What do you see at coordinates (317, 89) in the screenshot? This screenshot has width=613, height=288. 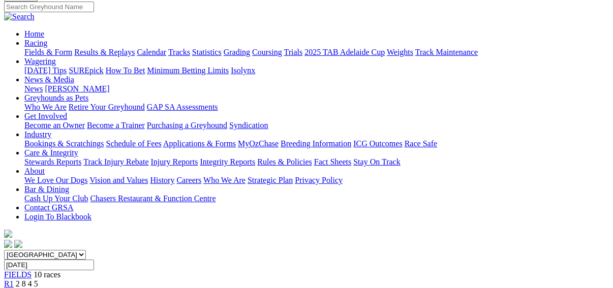 I see `div: News & Media` at bounding box center [317, 89].